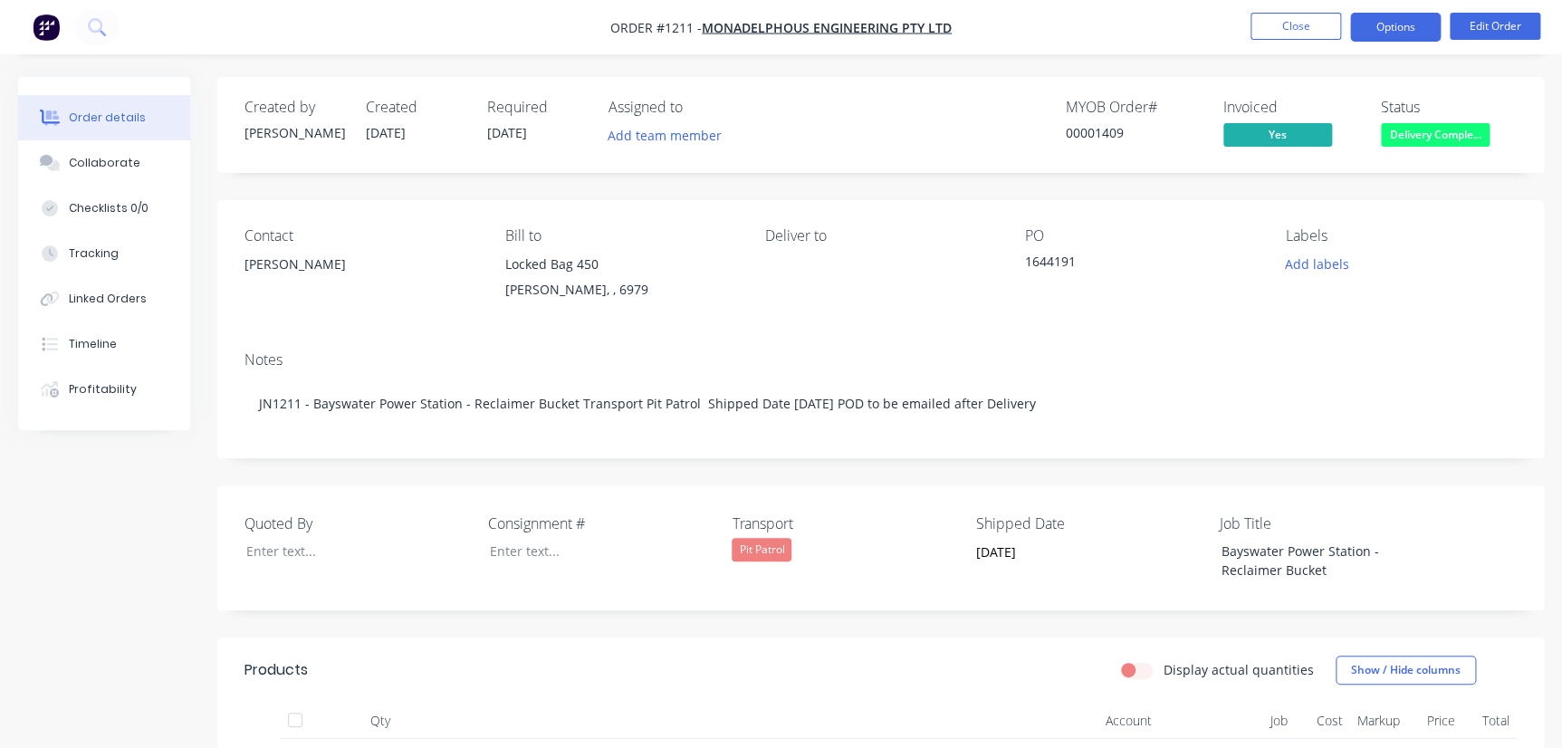 This screenshot has height=748, width=1562. What do you see at coordinates (92, 344) in the screenshot?
I see `div: Timeline` at bounding box center [92, 344].